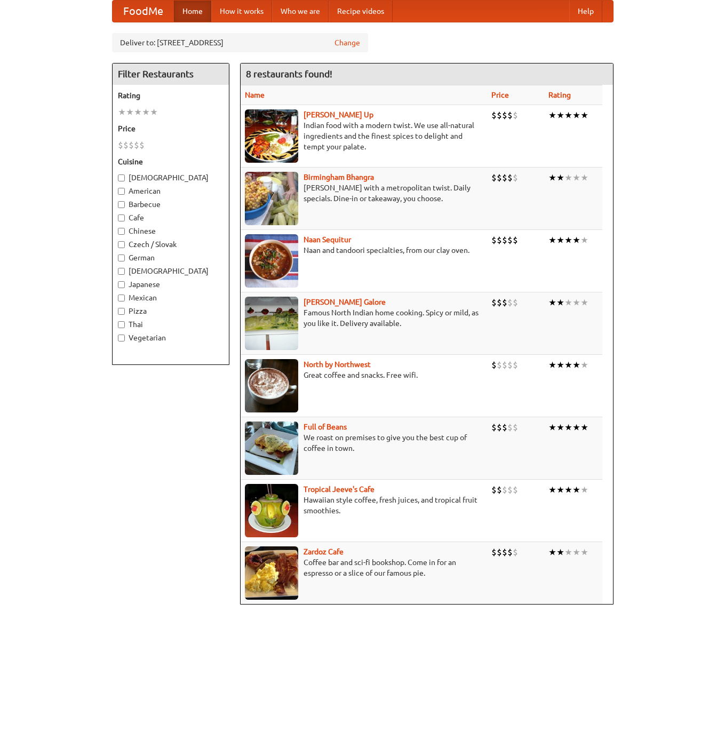 This screenshot has height=755, width=725. What do you see at coordinates (323, 551) in the screenshot?
I see `b: Zardoz Cafe` at bounding box center [323, 551].